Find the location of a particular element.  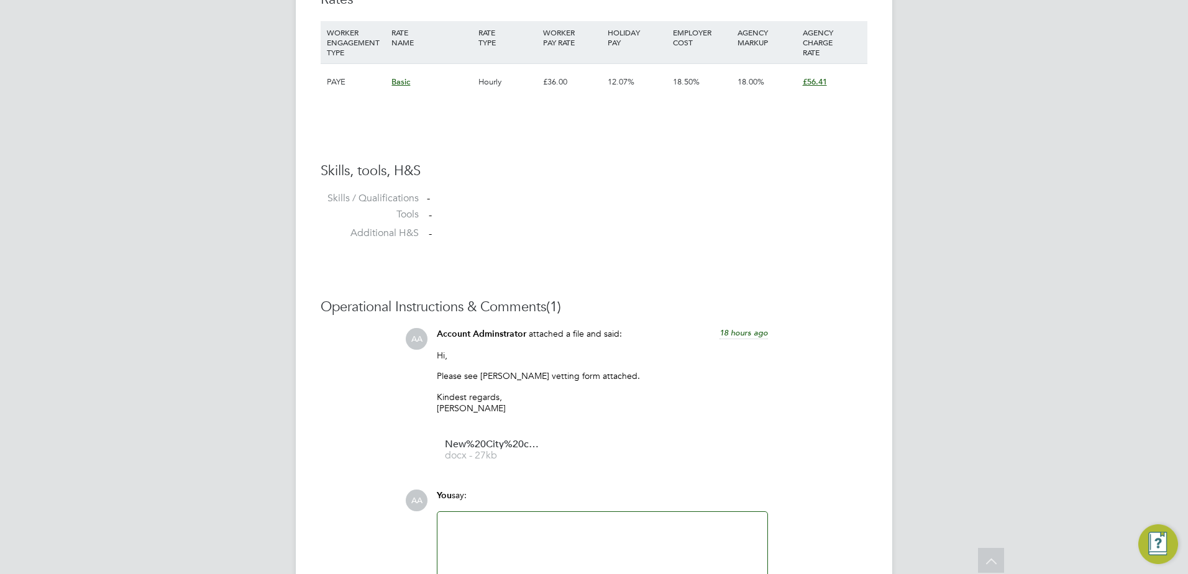

label: Additional H&S is located at coordinates (370, 233).